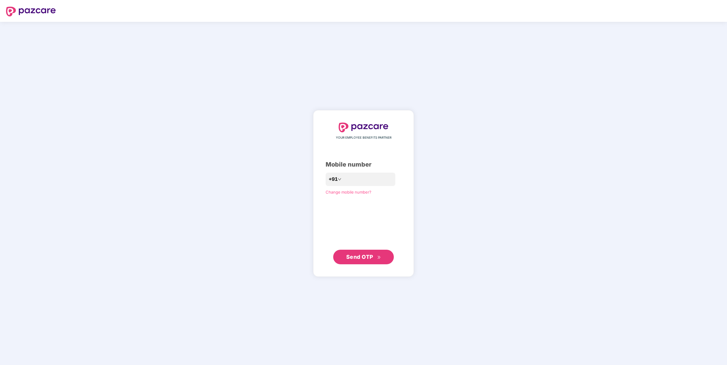 The height and width of the screenshot is (365, 727). I want to click on span: double-right, so click(379, 257).